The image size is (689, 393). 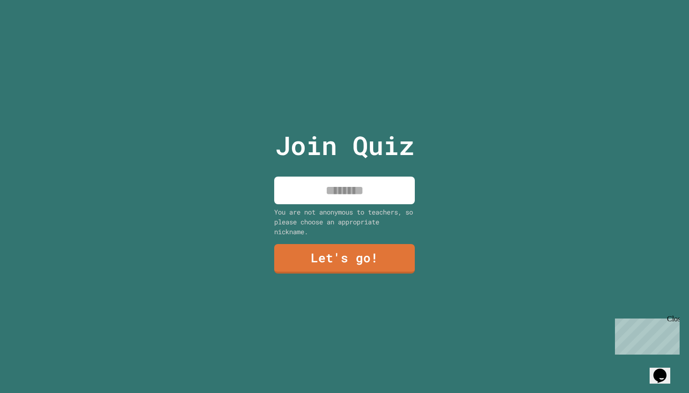 I want to click on div: Chat with us now!Close, so click(x=34, y=31).